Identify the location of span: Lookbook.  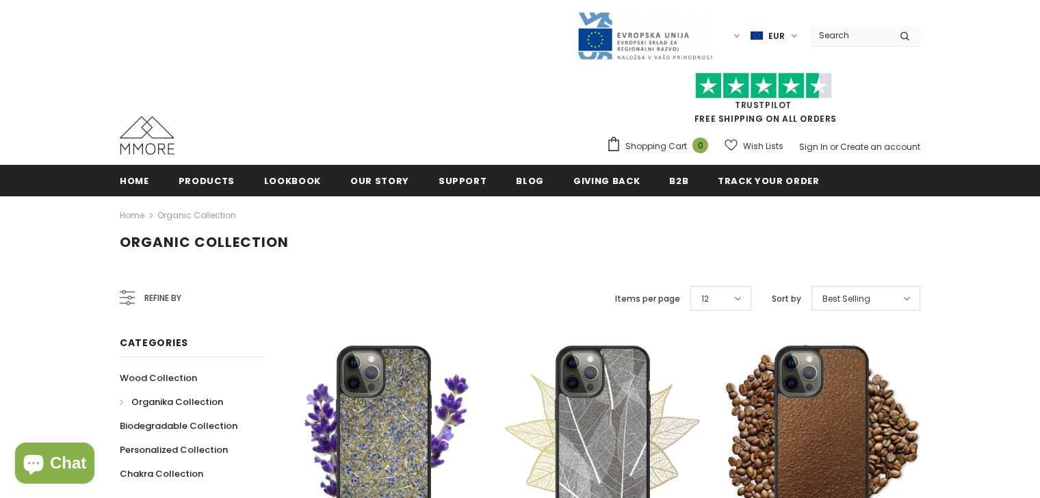
(292, 181).